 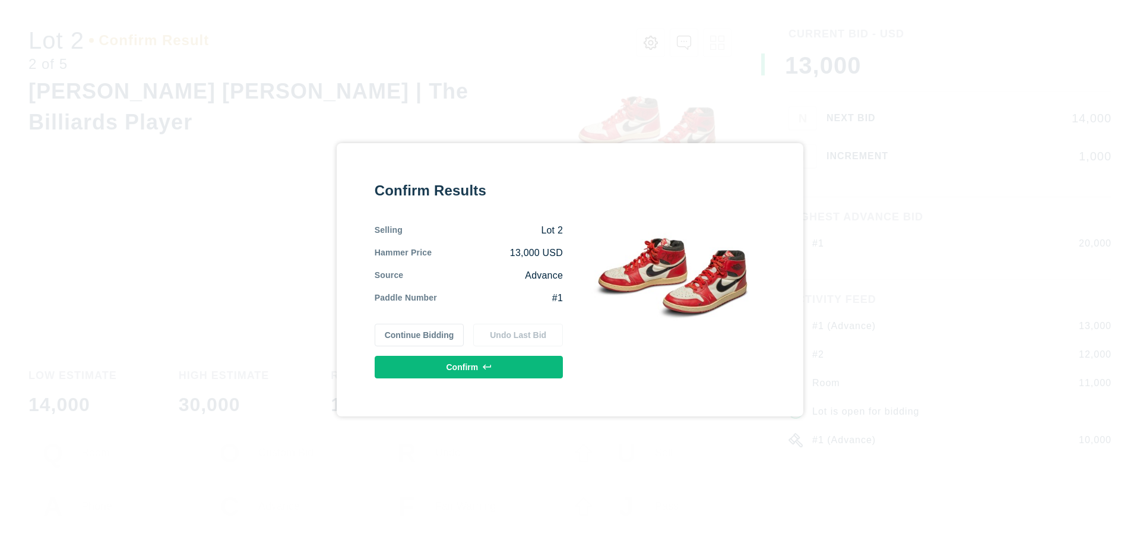 What do you see at coordinates (468, 367) in the screenshot?
I see `button: Confirm` at bounding box center [468, 367].